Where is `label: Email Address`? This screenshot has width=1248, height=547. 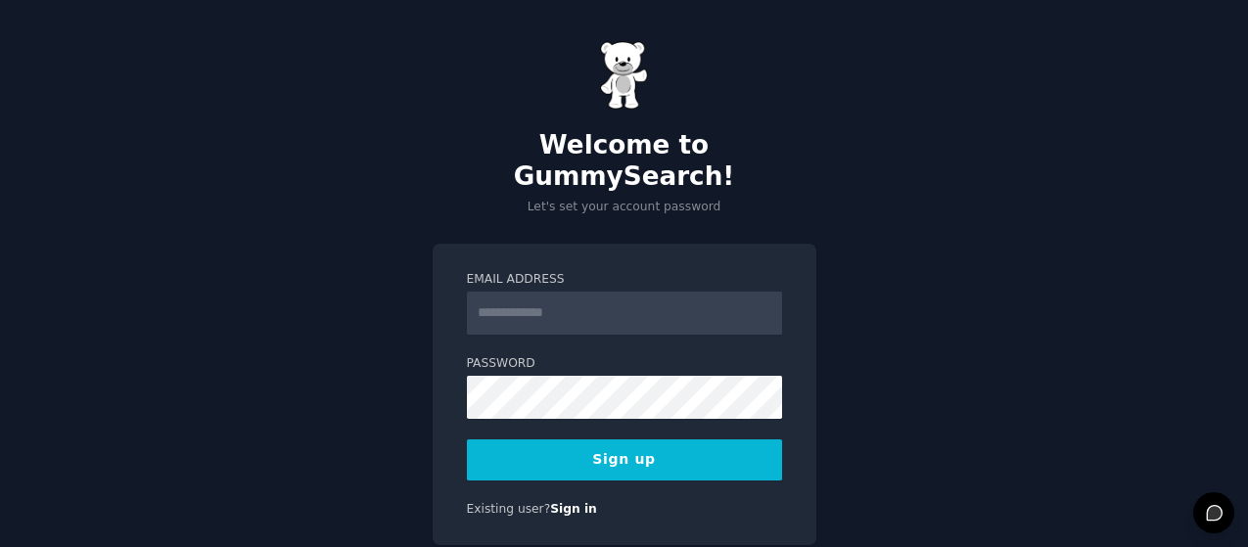 label: Email Address is located at coordinates (624, 280).